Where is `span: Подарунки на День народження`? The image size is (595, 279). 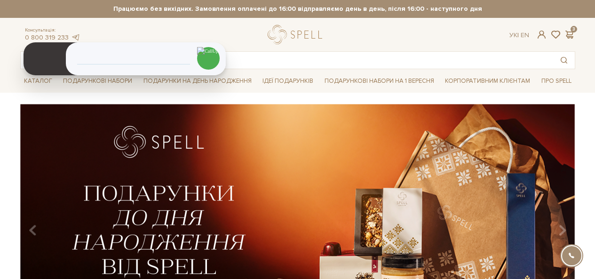 span: Подарунки на День народження is located at coordinates (198, 81).